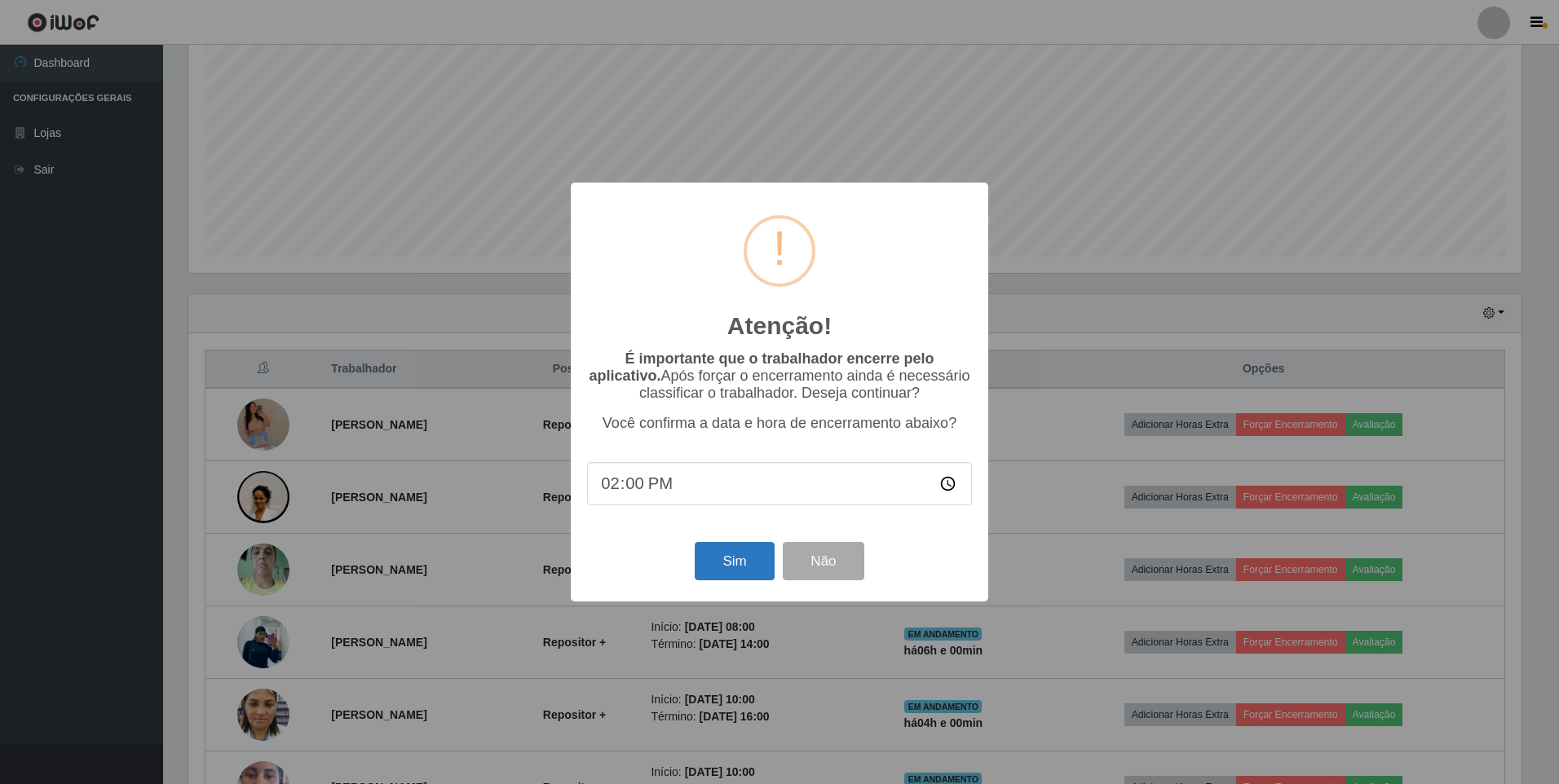 This screenshot has width=1559, height=784. Describe the element at coordinates (822, 561) in the screenshot. I see `button: Não` at that location.